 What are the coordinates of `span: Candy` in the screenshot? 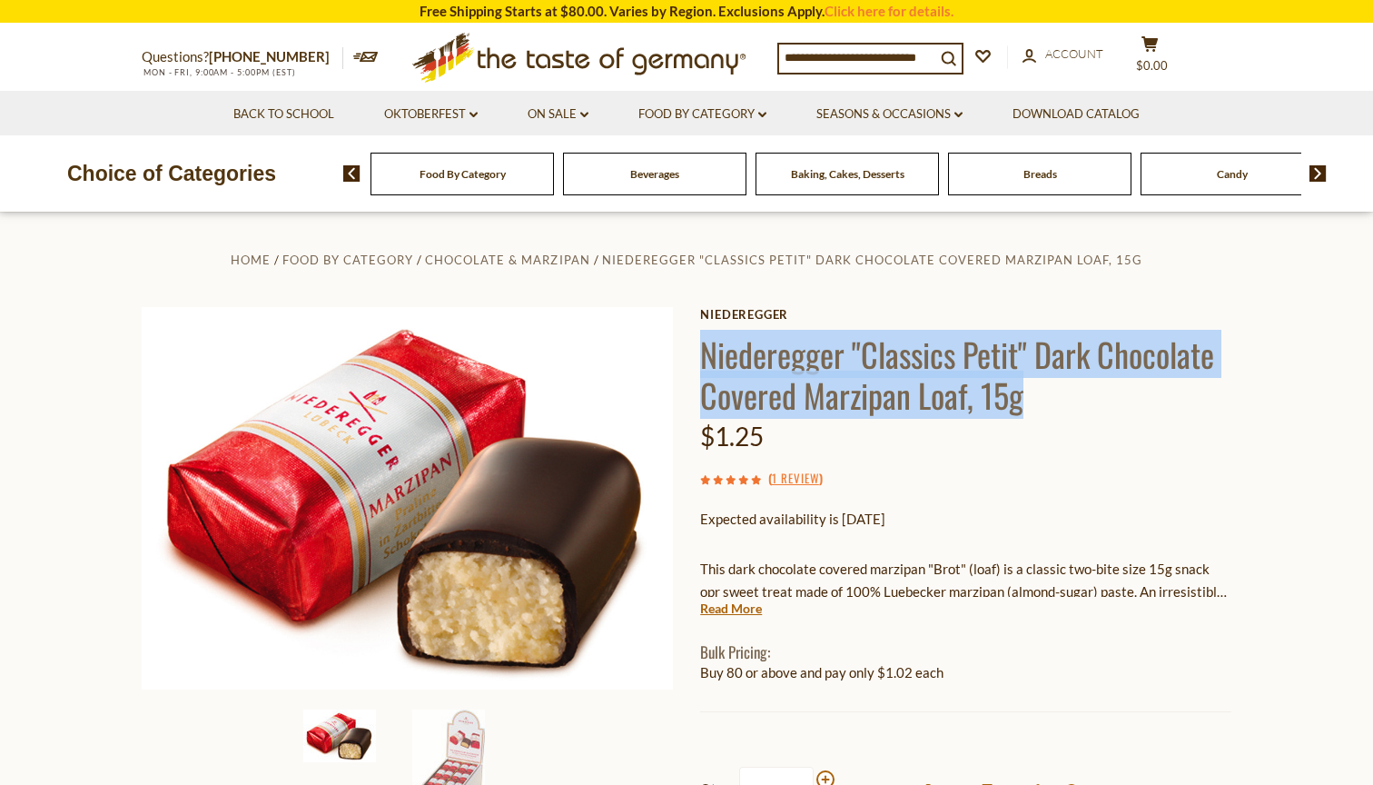 It's located at (1232, 173).